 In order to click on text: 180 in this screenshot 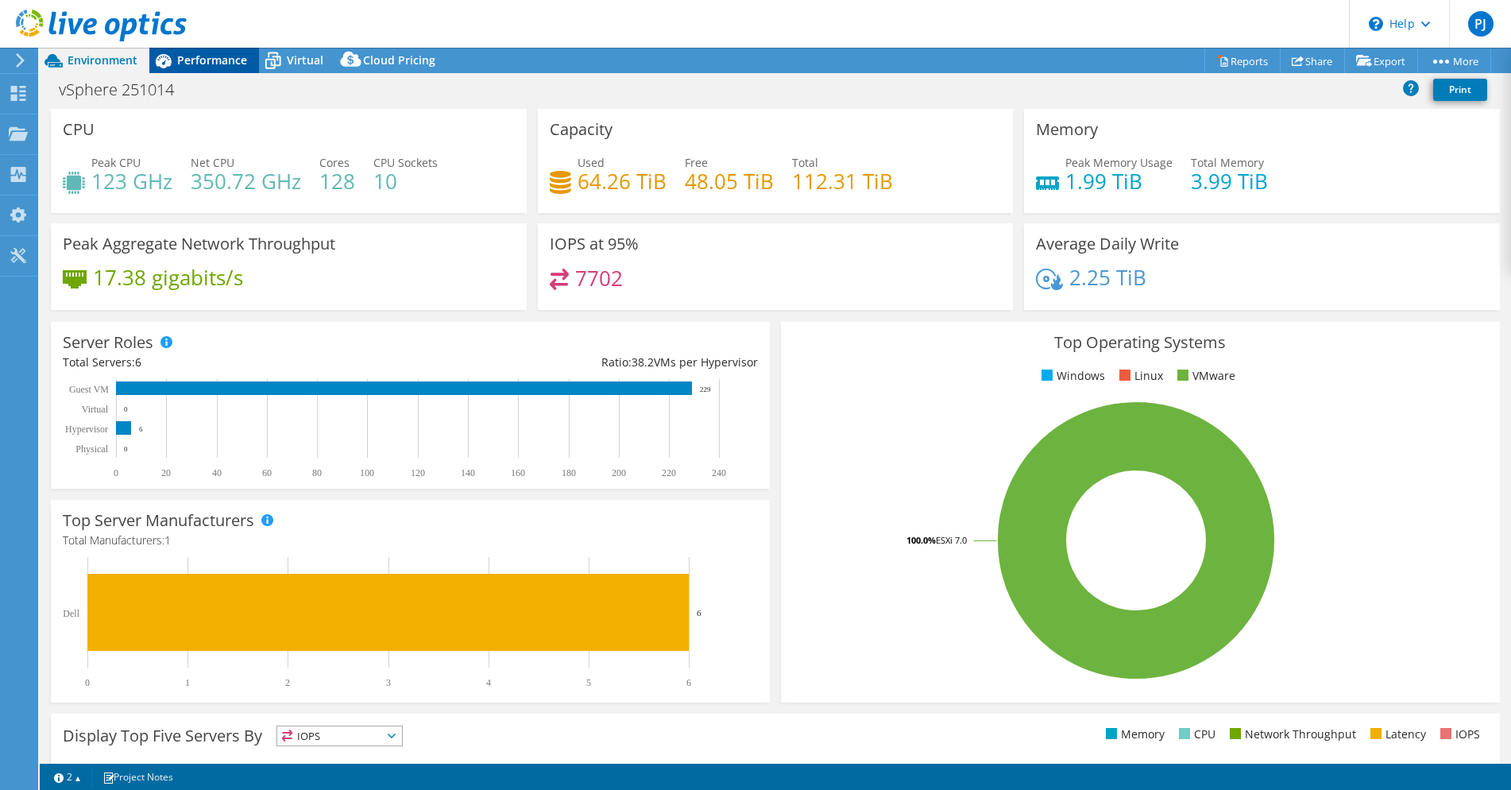, I will do `click(569, 473)`.